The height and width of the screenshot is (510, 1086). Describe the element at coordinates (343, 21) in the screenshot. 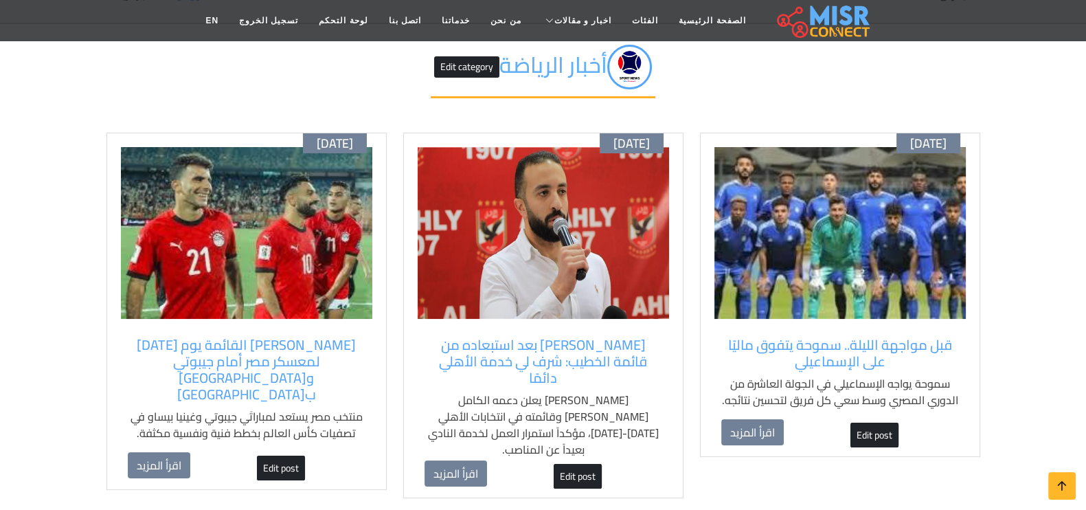

I see `a: لوحة التحكم` at that location.